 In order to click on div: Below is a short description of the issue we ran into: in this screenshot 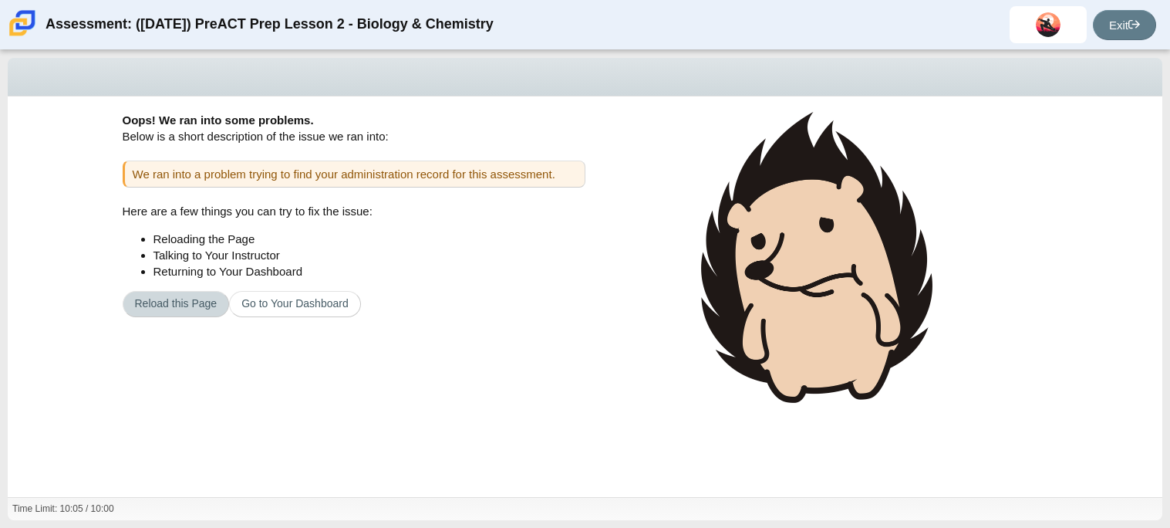, I will do `click(354, 136)`.